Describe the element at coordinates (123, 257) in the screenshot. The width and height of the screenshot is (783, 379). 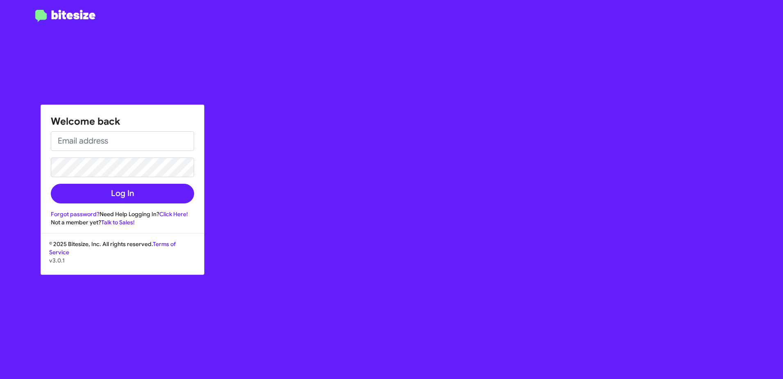
I see `div: © 2025 Bitesize, Inc. All rights reserved.` at that location.